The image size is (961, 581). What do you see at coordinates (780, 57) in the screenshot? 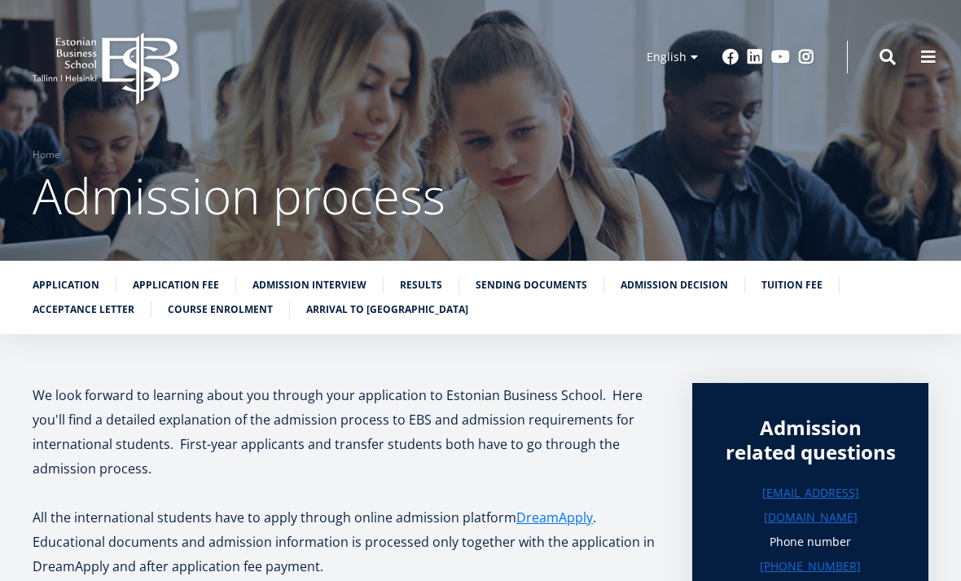
I see `a: Youtube` at bounding box center [780, 57].